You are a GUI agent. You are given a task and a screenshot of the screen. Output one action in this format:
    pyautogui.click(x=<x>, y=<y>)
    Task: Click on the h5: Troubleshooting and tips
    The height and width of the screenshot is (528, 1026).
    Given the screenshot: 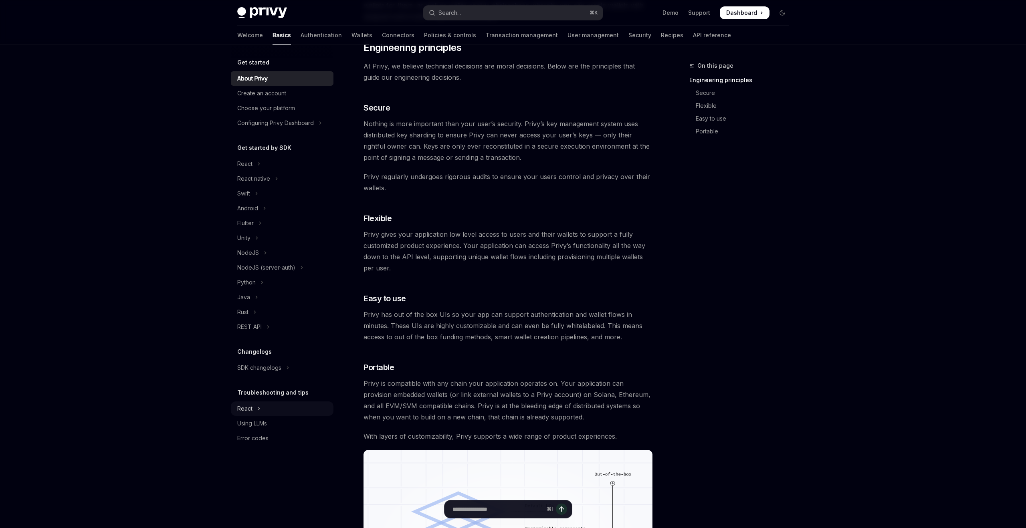 What is the action you would take?
    pyautogui.click(x=273, y=393)
    